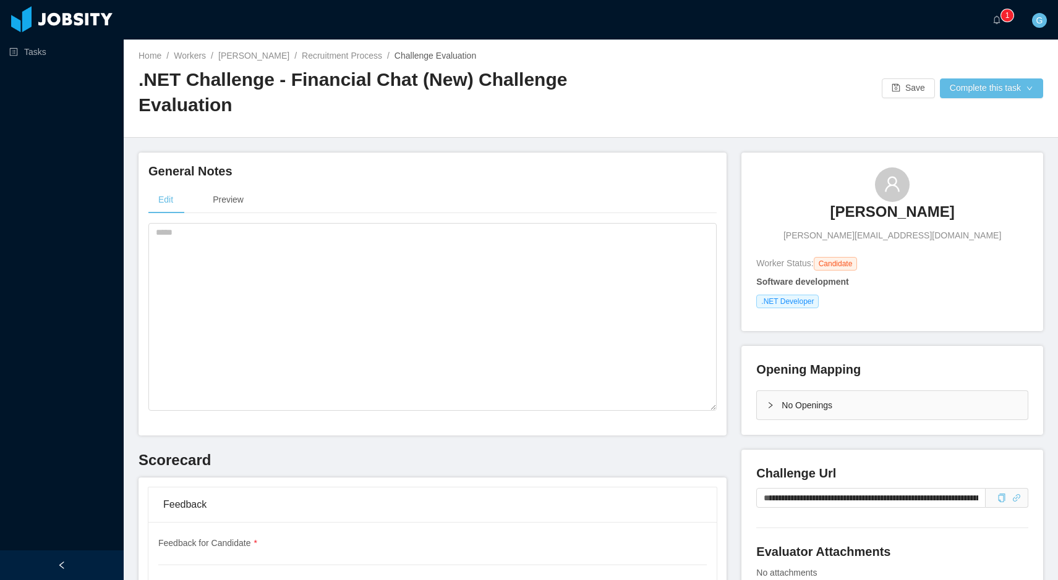 This screenshot has height=580, width=1058. Describe the element at coordinates (787, 302) in the screenshot. I see `span: .NET Developer` at that location.